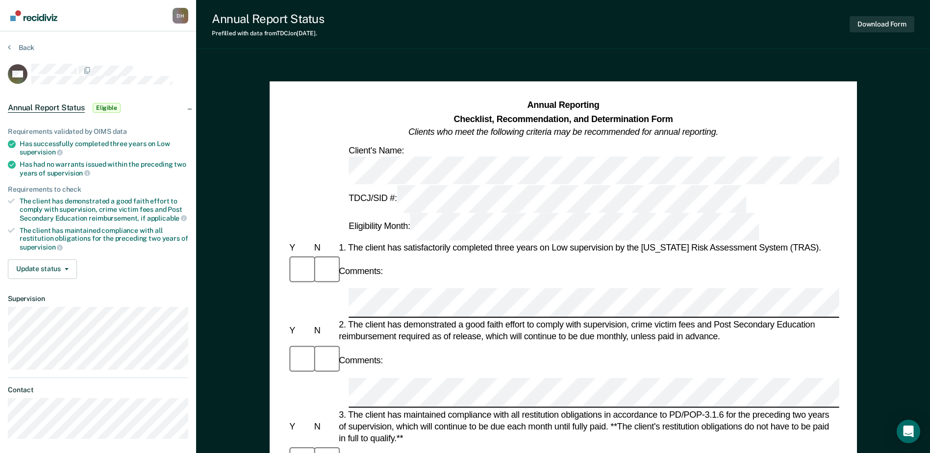  Describe the element at coordinates (180, 16) in the screenshot. I see `button: Profile dropdown button` at that location.